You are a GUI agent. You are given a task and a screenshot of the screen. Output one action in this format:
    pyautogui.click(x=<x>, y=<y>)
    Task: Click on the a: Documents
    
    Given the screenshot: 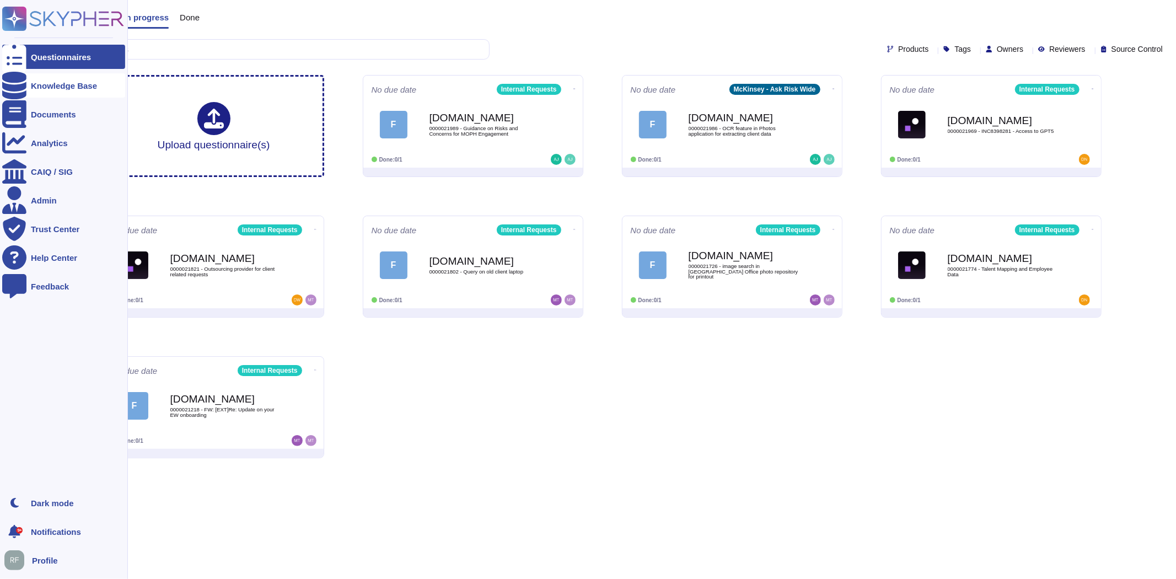 What is the action you would take?
    pyautogui.click(x=63, y=114)
    